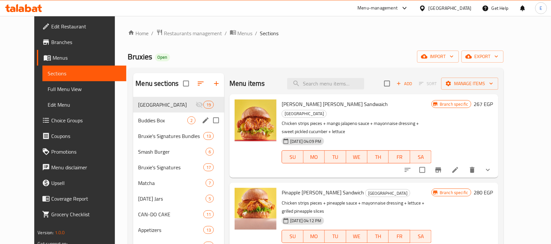 The height and width of the screenshot is (244, 551). I want to click on span: Coupons, so click(86, 136).